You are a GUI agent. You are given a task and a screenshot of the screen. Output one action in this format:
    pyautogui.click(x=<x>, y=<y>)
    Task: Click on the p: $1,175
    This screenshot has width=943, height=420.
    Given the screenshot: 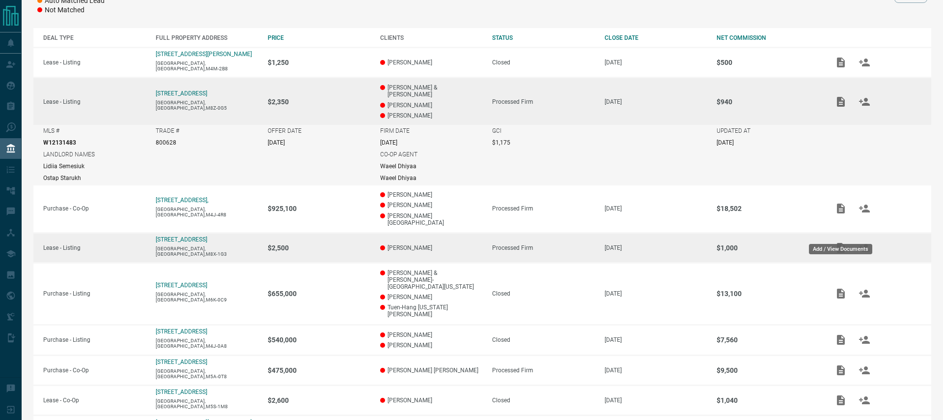 What is the action you would take?
    pyautogui.click(x=501, y=142)
    